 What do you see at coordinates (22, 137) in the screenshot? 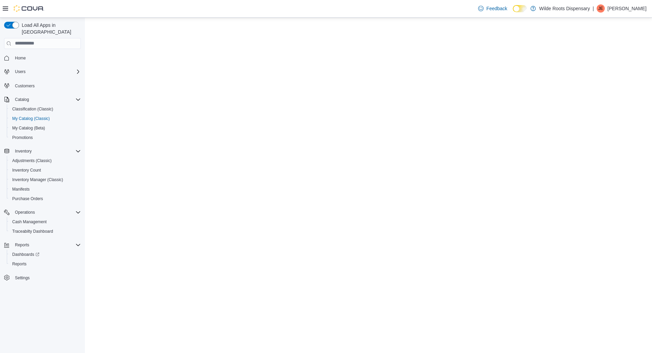
I see `a: Promotions` at bounding box center [22, 137].